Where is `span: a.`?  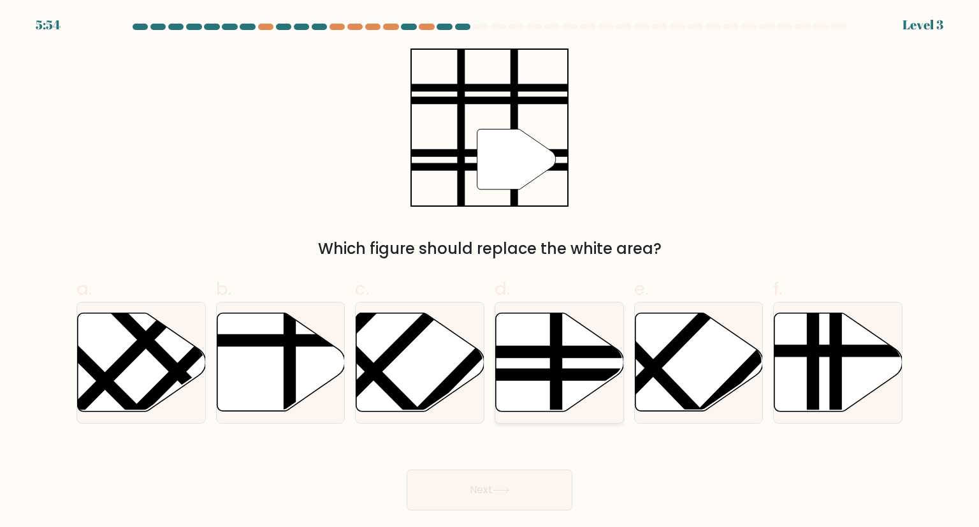 span: a. is located at coordinates (84, 288).